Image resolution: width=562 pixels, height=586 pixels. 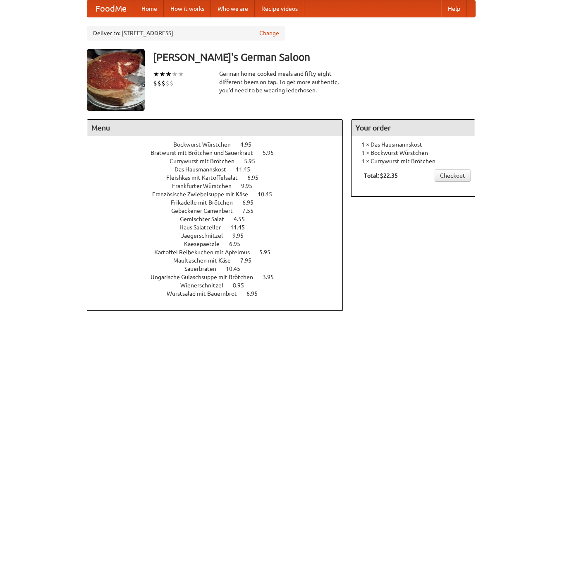 I want to click on span: Fleishkas mit Kartoffelsalat, so click(x=206, y=178).